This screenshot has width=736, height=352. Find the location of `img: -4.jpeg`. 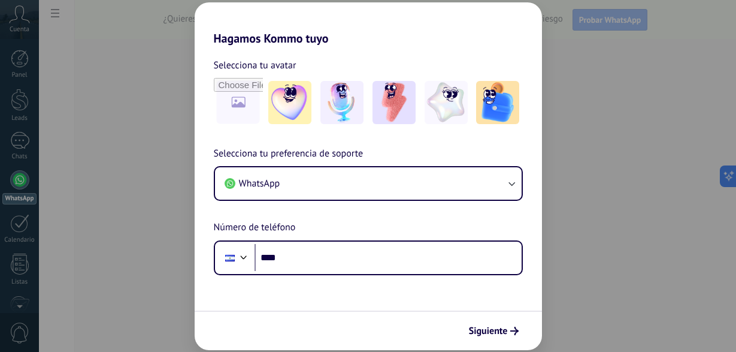

img: -4.jpeg is located at coordinates (446, 102).